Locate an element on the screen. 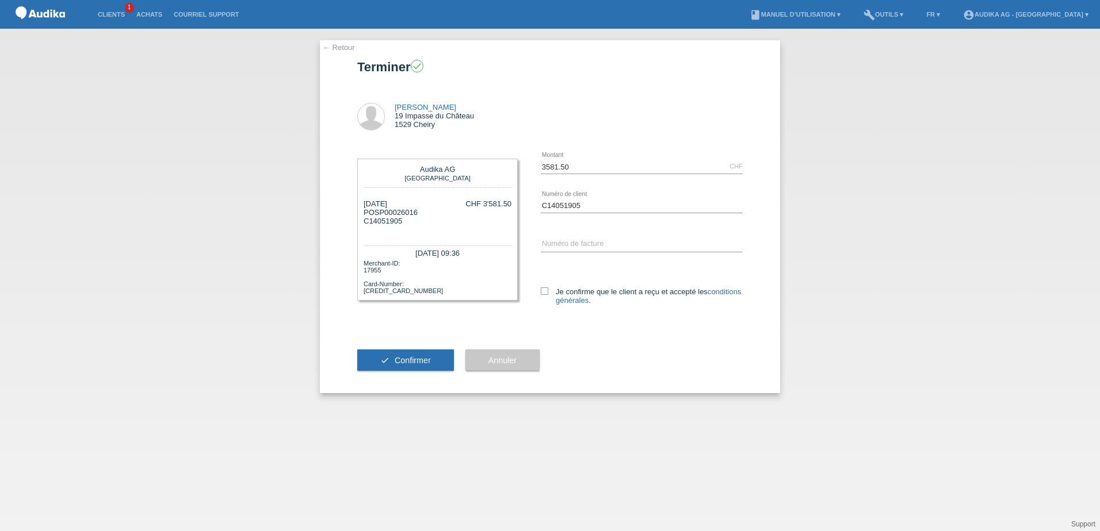 This screenshot has height=531, width=1100. span: C14051905 is located at coordinates (383, 221).